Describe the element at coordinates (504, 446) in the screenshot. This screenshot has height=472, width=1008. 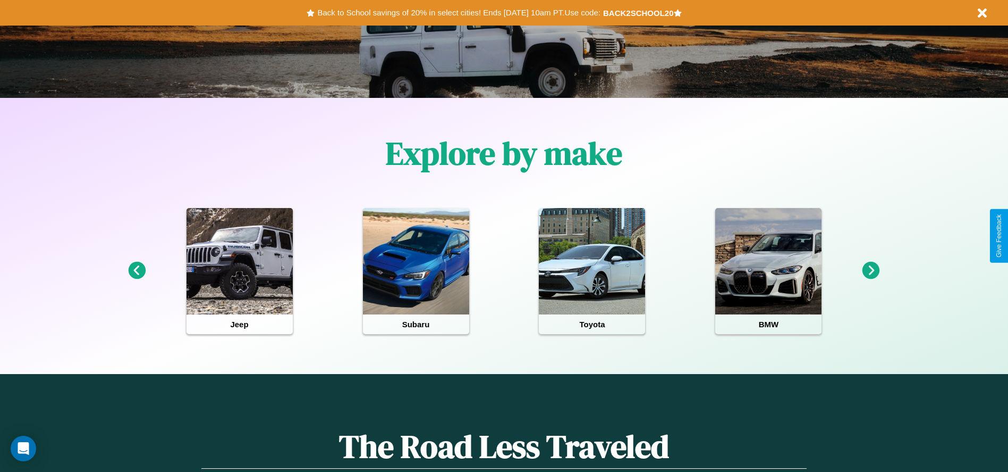
I see `h1: The Road Less Traveled` at that location.